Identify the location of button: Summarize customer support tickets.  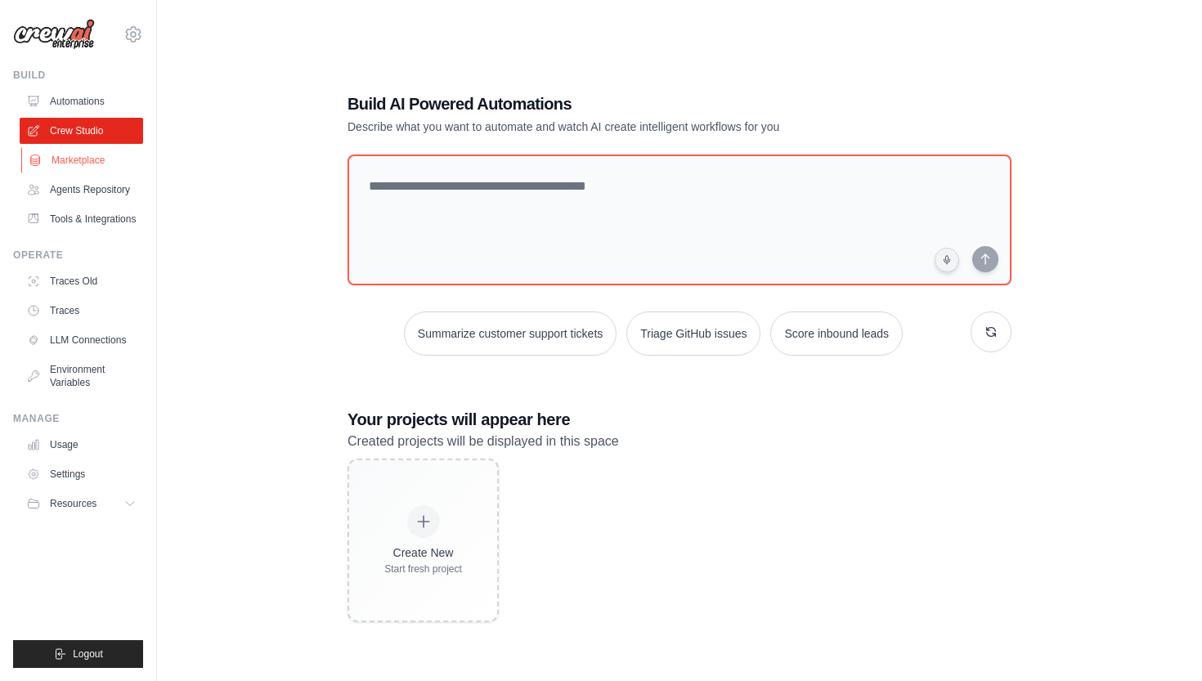
(510, 334).